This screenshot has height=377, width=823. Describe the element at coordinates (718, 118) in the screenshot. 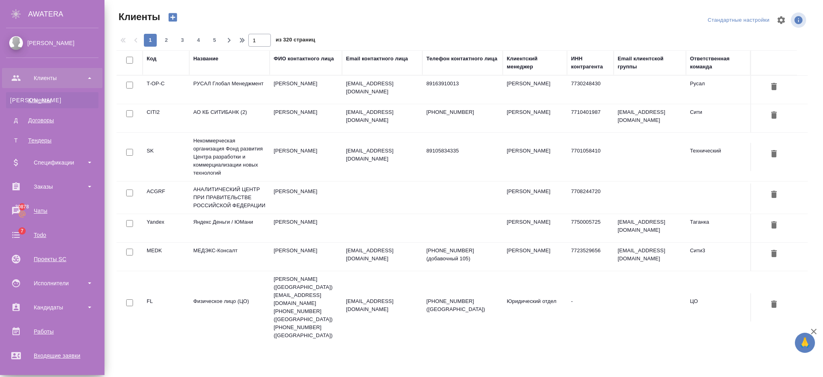

I see `td: Сити` at that location.